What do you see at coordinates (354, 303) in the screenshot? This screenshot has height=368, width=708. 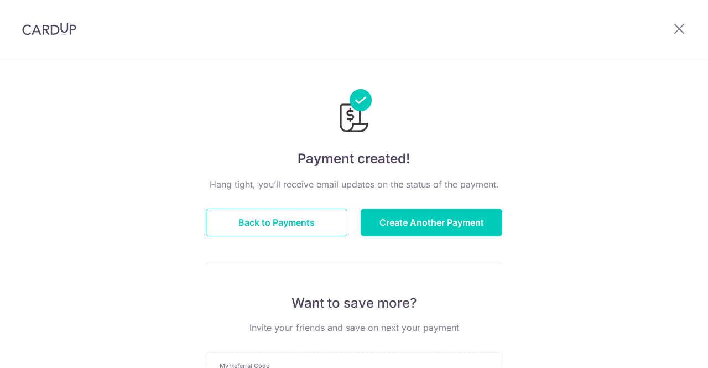 I see `p: Want to save more?` at bounding box center [354, 303].